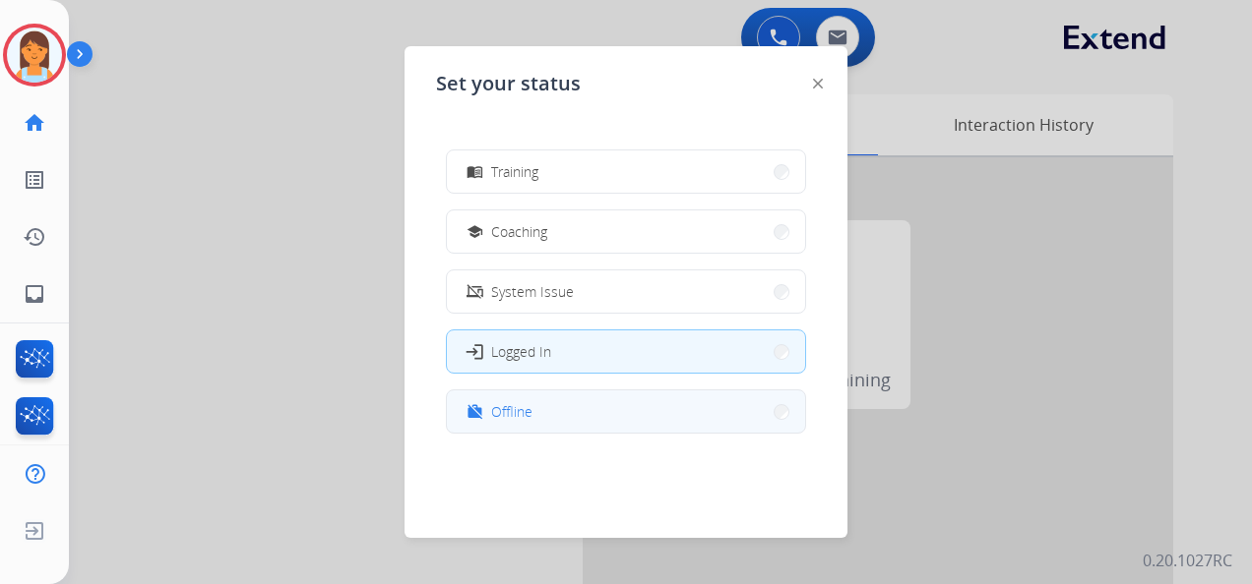 The width and height of the screenshot is (1252, 584). What do you see at coordinates (34, 294) in the screenshot?
I see `mat-icon: inbox` at bounding box center [34, 294].